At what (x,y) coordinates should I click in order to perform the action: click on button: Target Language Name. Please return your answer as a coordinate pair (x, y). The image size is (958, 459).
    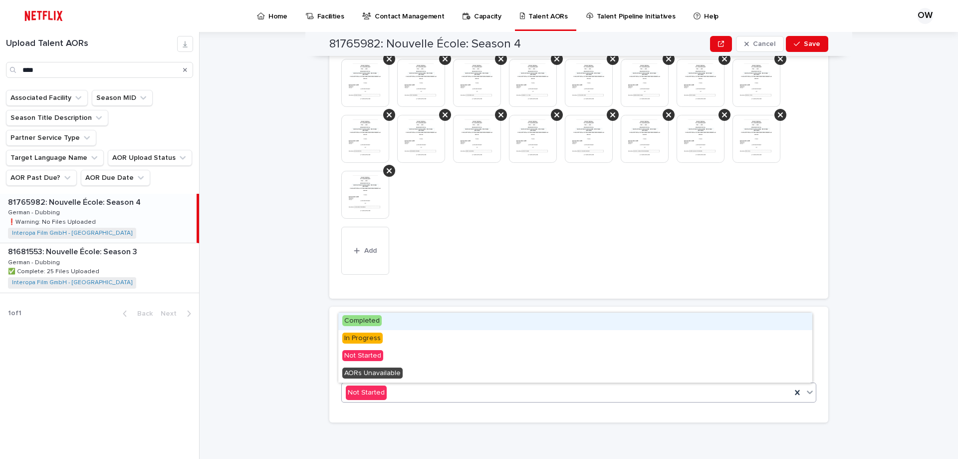
    Looking at the image, I should click on (55, 158).